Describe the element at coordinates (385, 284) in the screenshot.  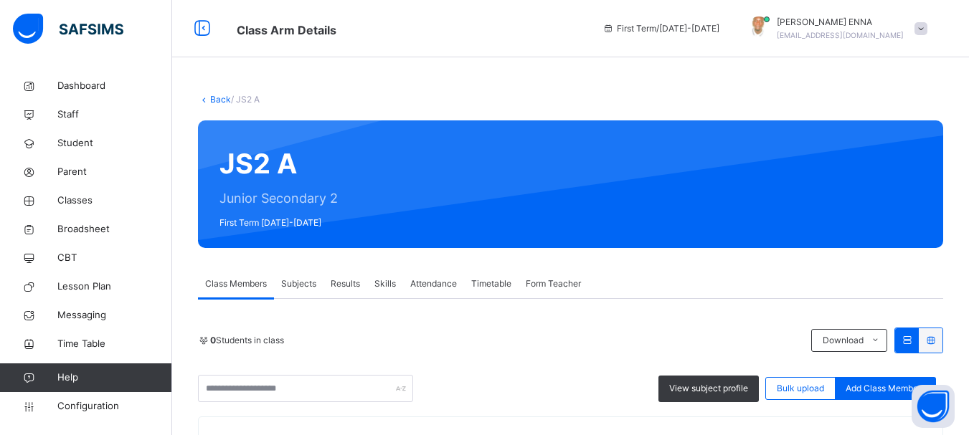
I see `span: Skills` at that location.